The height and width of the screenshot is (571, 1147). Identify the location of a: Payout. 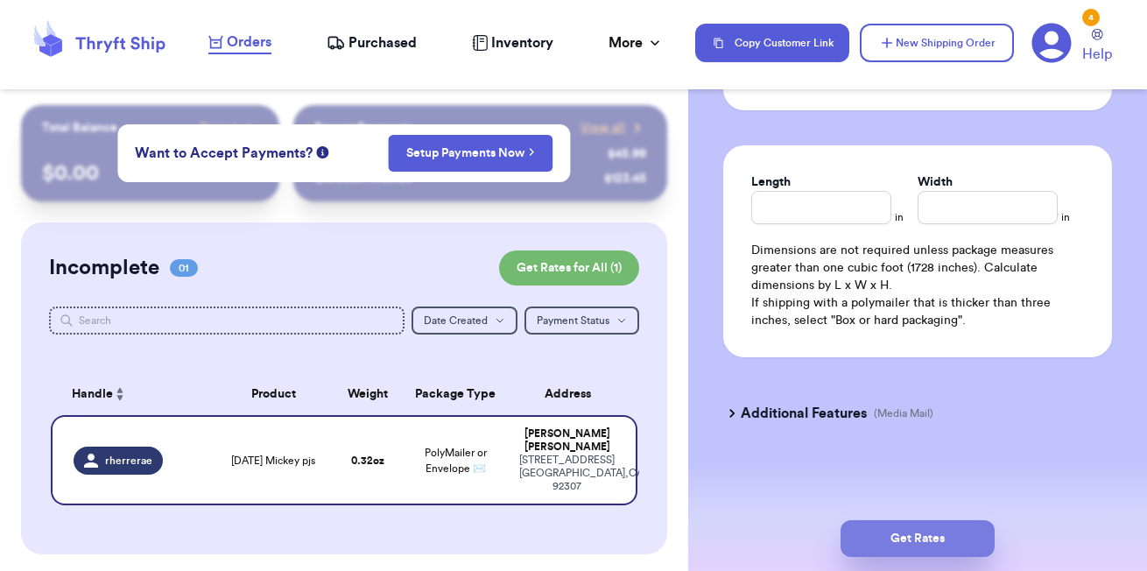
(228, 128).